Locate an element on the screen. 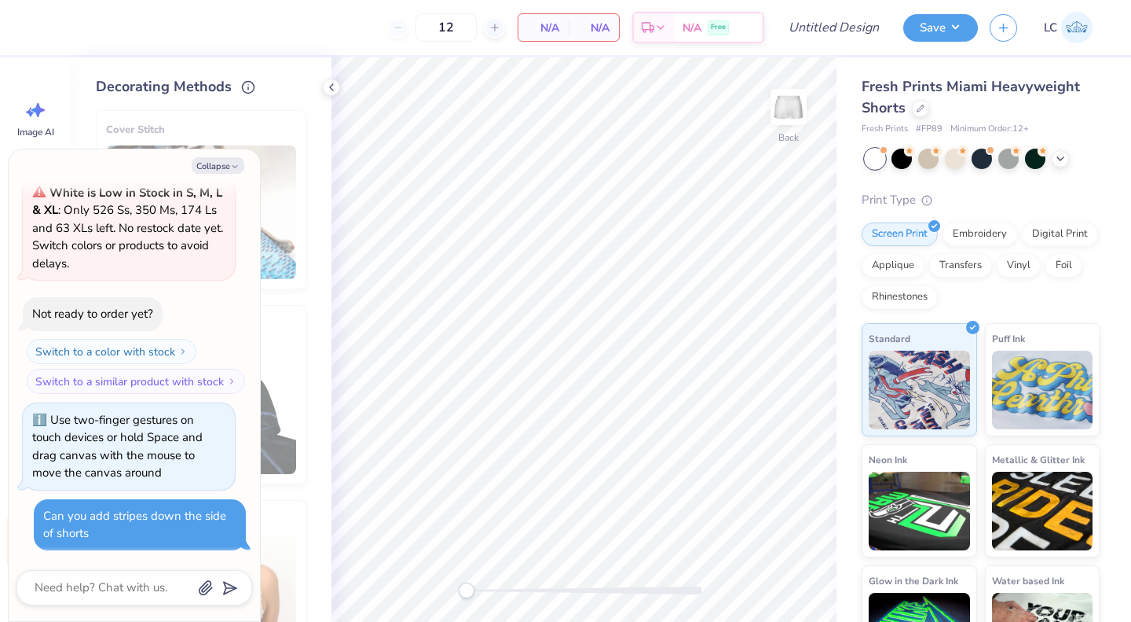  img: Back is located at coordinates (789, 107).